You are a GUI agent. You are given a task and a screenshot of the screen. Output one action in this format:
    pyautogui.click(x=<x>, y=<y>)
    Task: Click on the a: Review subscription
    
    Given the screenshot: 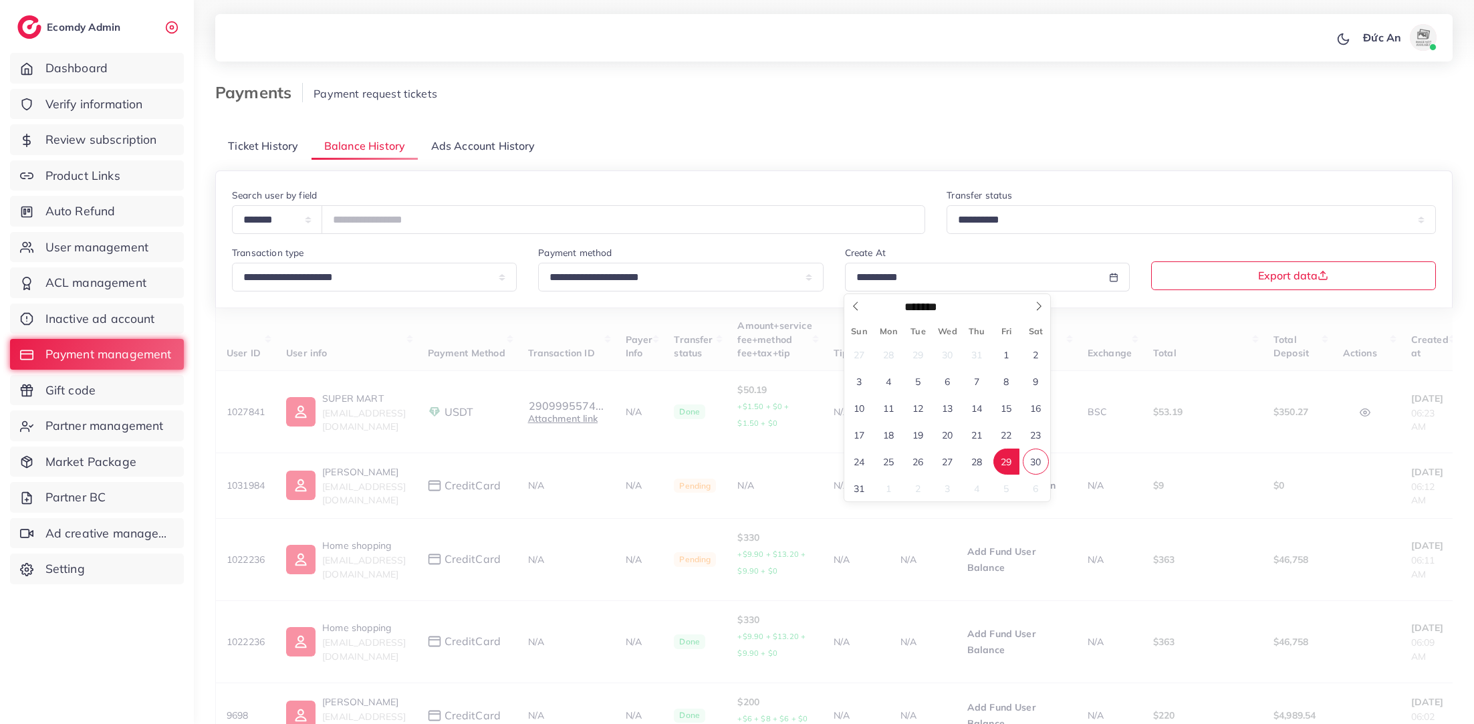 What is the action you would take?
    pyautogui.click(x=97, y=140)
    